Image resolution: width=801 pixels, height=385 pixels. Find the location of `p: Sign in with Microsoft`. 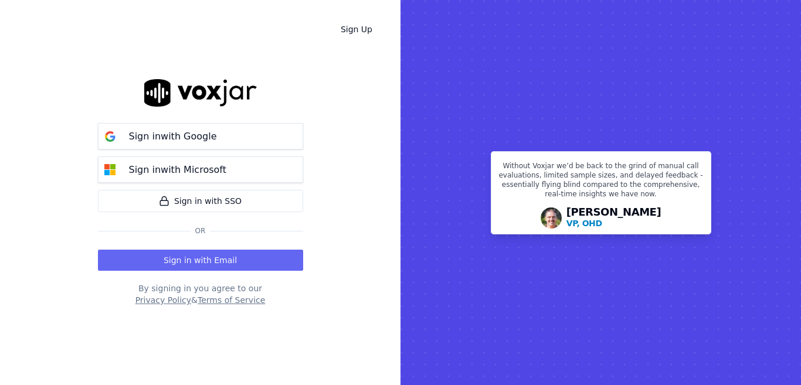

p: Sign in with Microsoft is located at coordinates (178, 170).